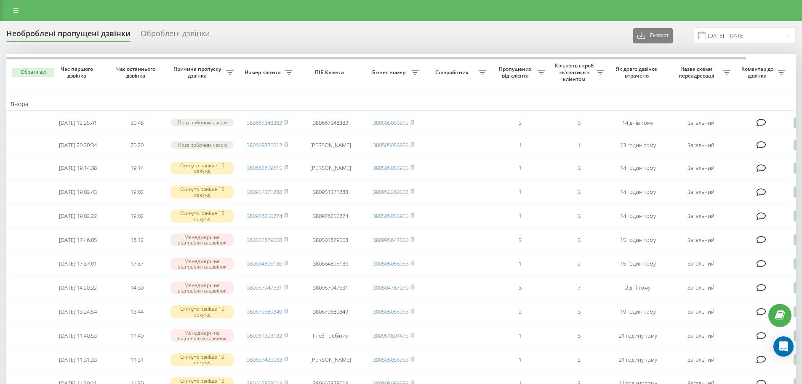  What do you see at coordinates (453, 72) in the screenshot?
I see `span: Співробітник` at bounding box center [453, 72].